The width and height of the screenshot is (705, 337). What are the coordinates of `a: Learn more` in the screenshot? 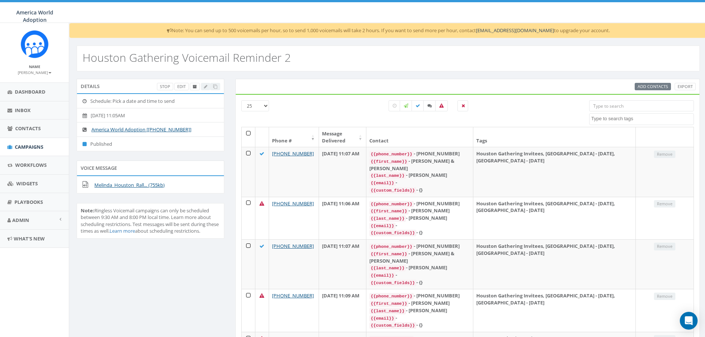 It's located at (122, 231).